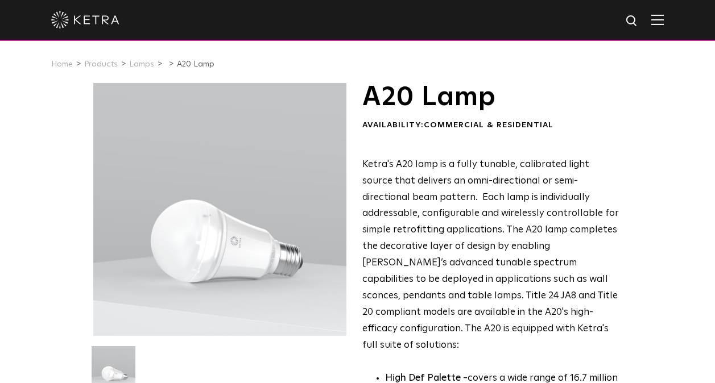 This screenshot has height=383, width=715. Describe the element at coordinates (489, 125) in the screenshot. I see `span: Commercial & Residential` at that location.